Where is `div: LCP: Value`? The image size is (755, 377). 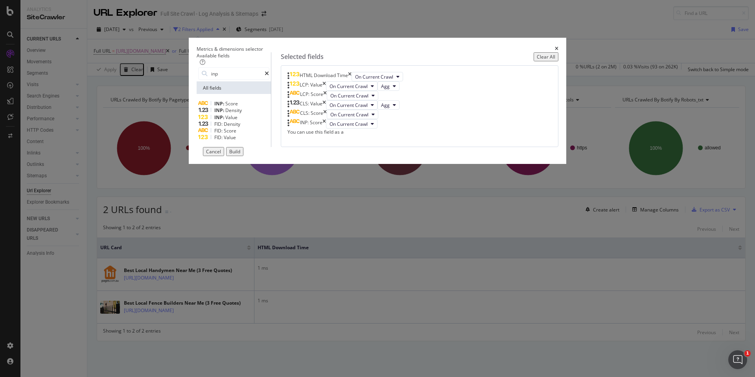 div: LCP: Value is located at coordinates (311, 86).